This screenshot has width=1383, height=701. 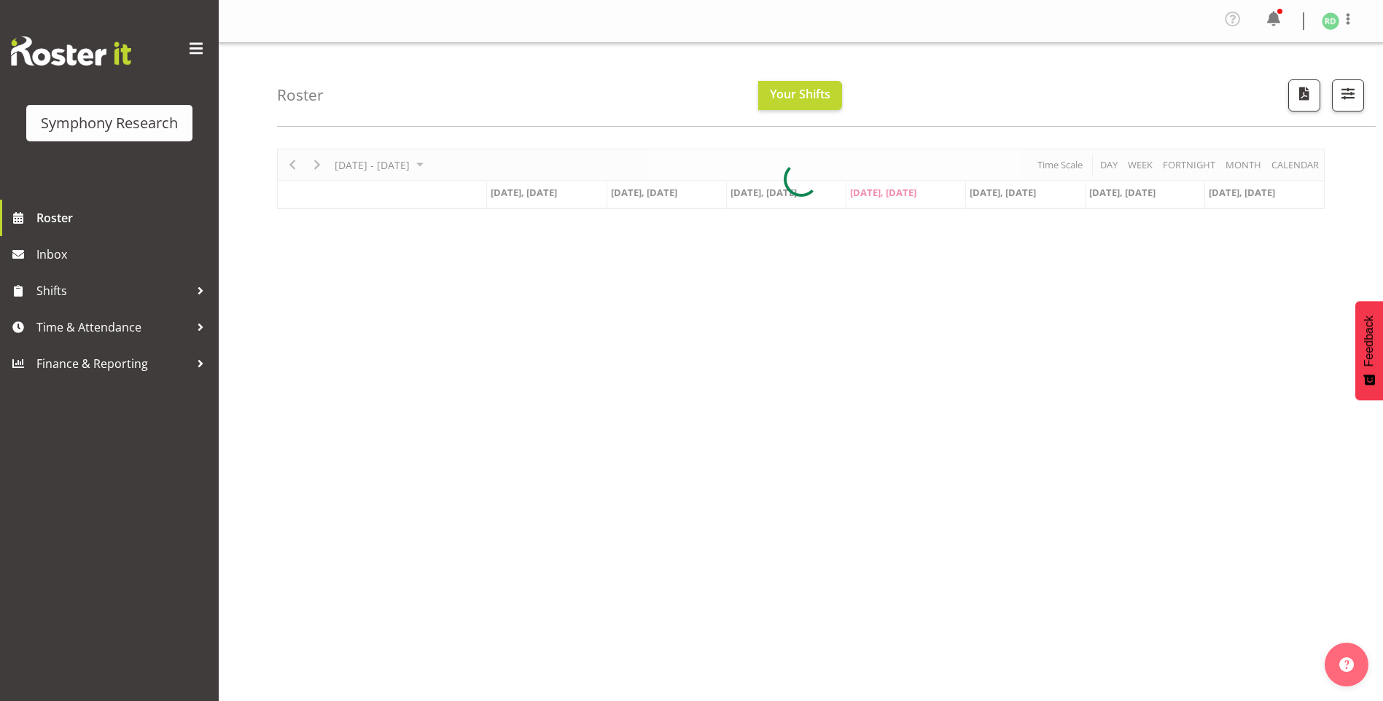 I want to click on span: Your Shifts, so click(x=800, y=94).